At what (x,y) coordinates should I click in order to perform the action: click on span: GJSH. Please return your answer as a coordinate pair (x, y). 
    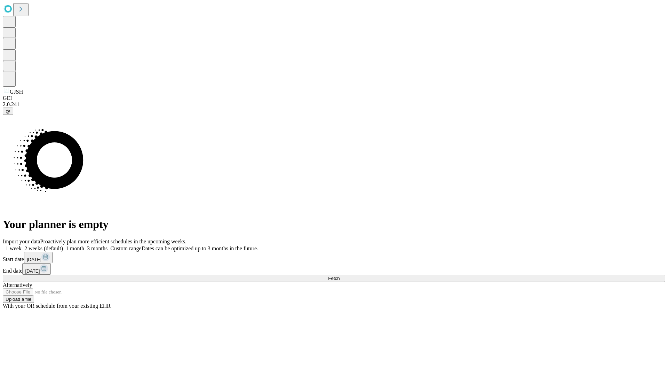
    Looking at the image, I should click on (16, 92).